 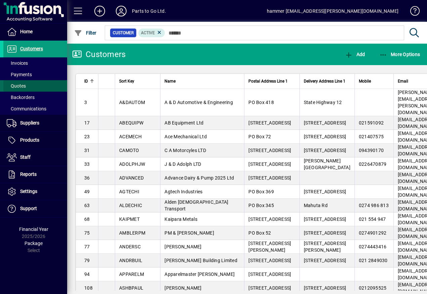 I want to click on span: C A Motorcyles LTD, so click(x=185, y=150).